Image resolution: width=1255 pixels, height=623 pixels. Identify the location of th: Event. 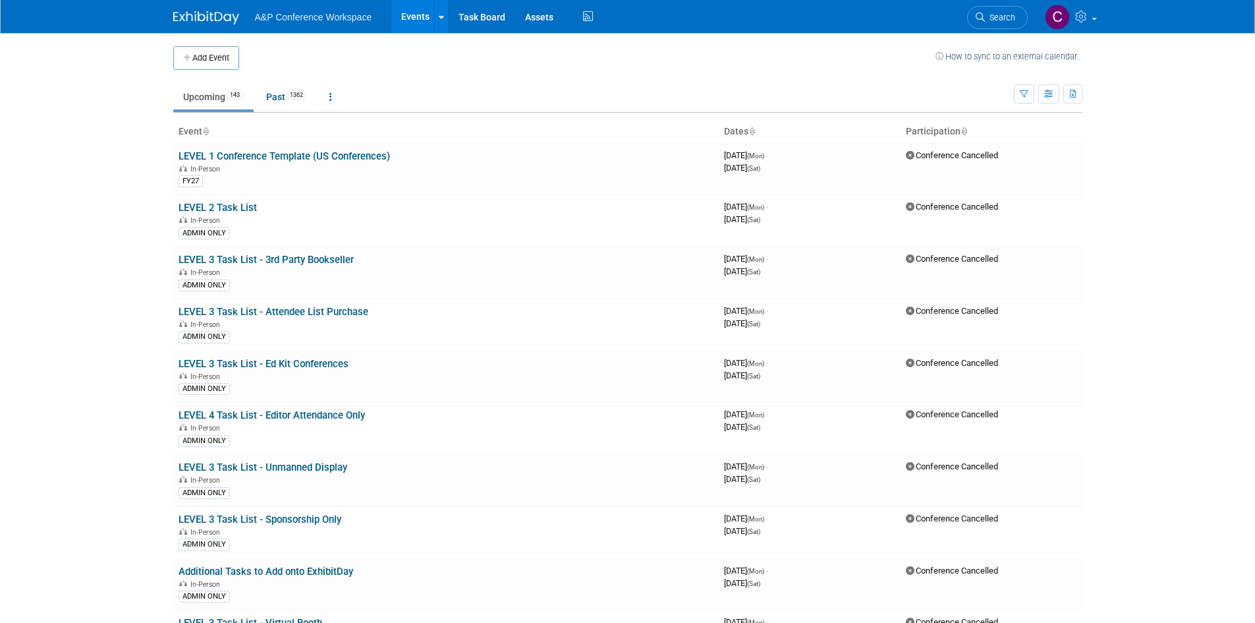
(446, 132).